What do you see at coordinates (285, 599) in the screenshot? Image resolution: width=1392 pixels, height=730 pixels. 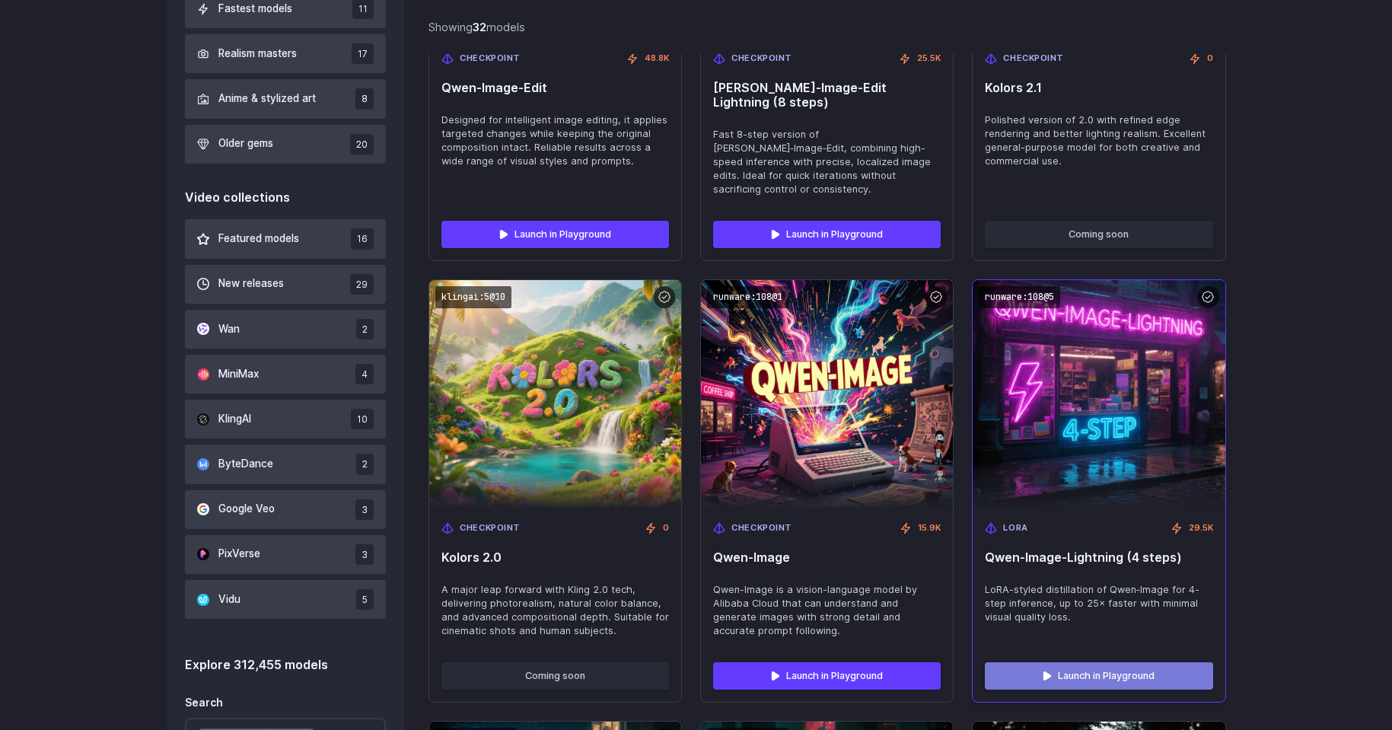 I see `button: Vidu 5` at bounding box center [285, 599].